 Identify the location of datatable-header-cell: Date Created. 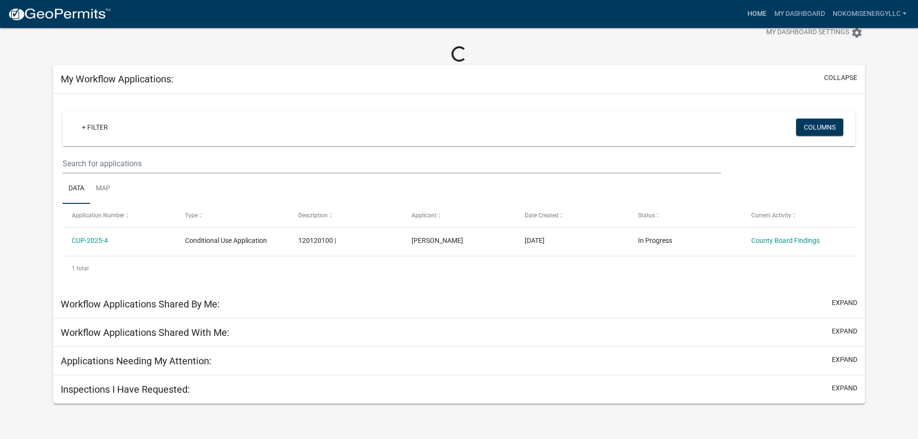
(572, 215).